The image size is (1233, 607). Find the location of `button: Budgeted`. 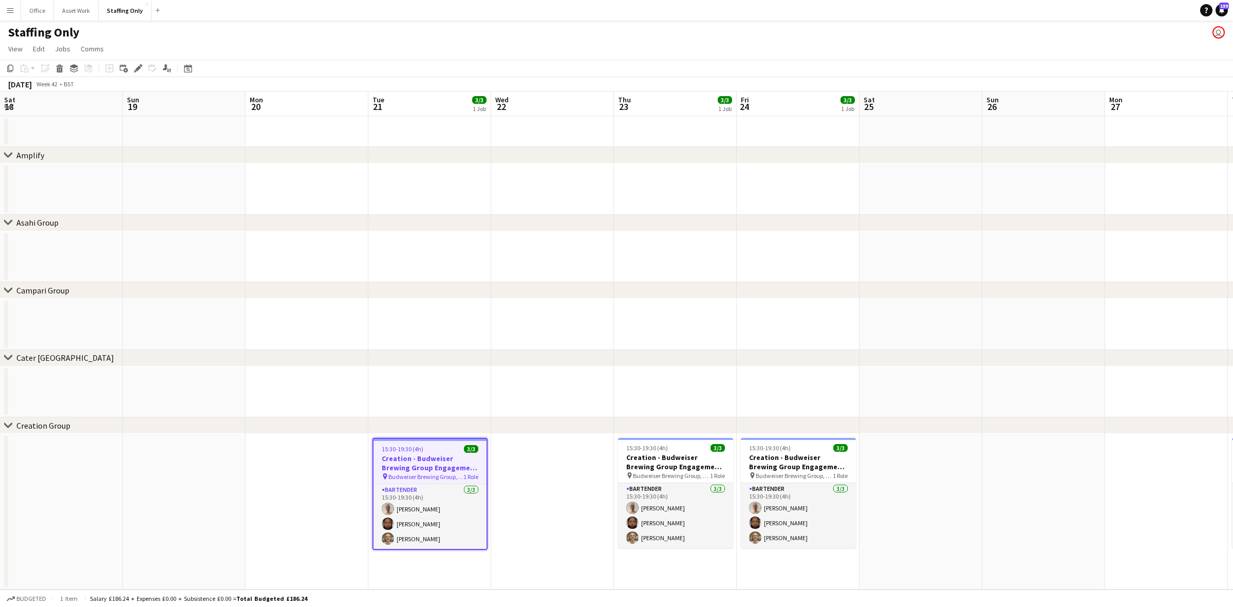

button: Budgeted is located at coordinates (26, 599).